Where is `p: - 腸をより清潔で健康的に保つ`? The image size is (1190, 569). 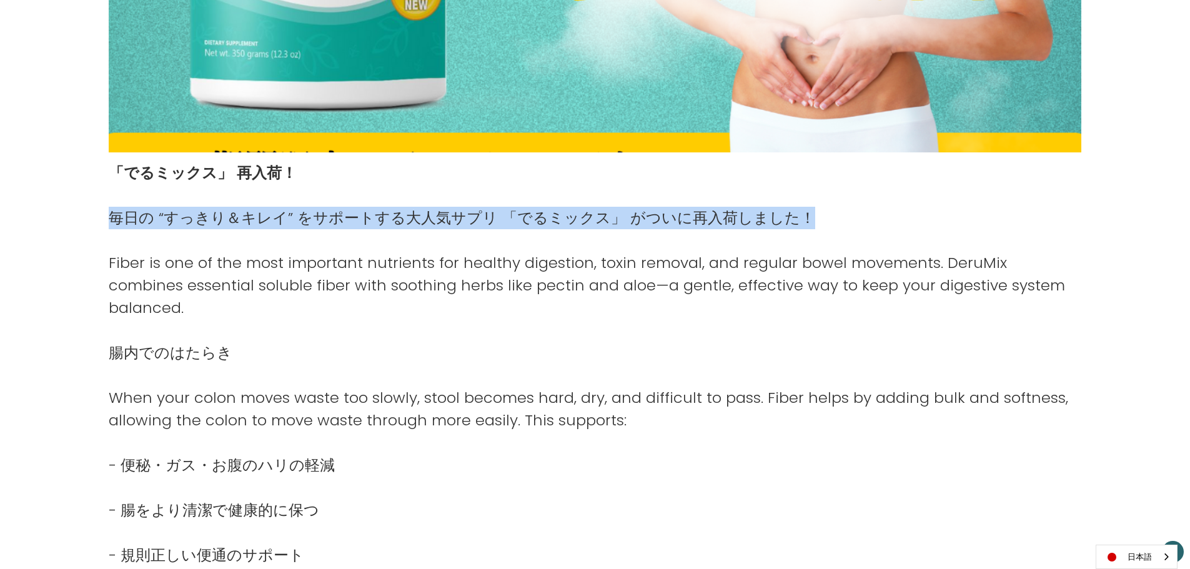 p: - 腸をより清潔で健康的に保つ is located at coordinates (595, 510).